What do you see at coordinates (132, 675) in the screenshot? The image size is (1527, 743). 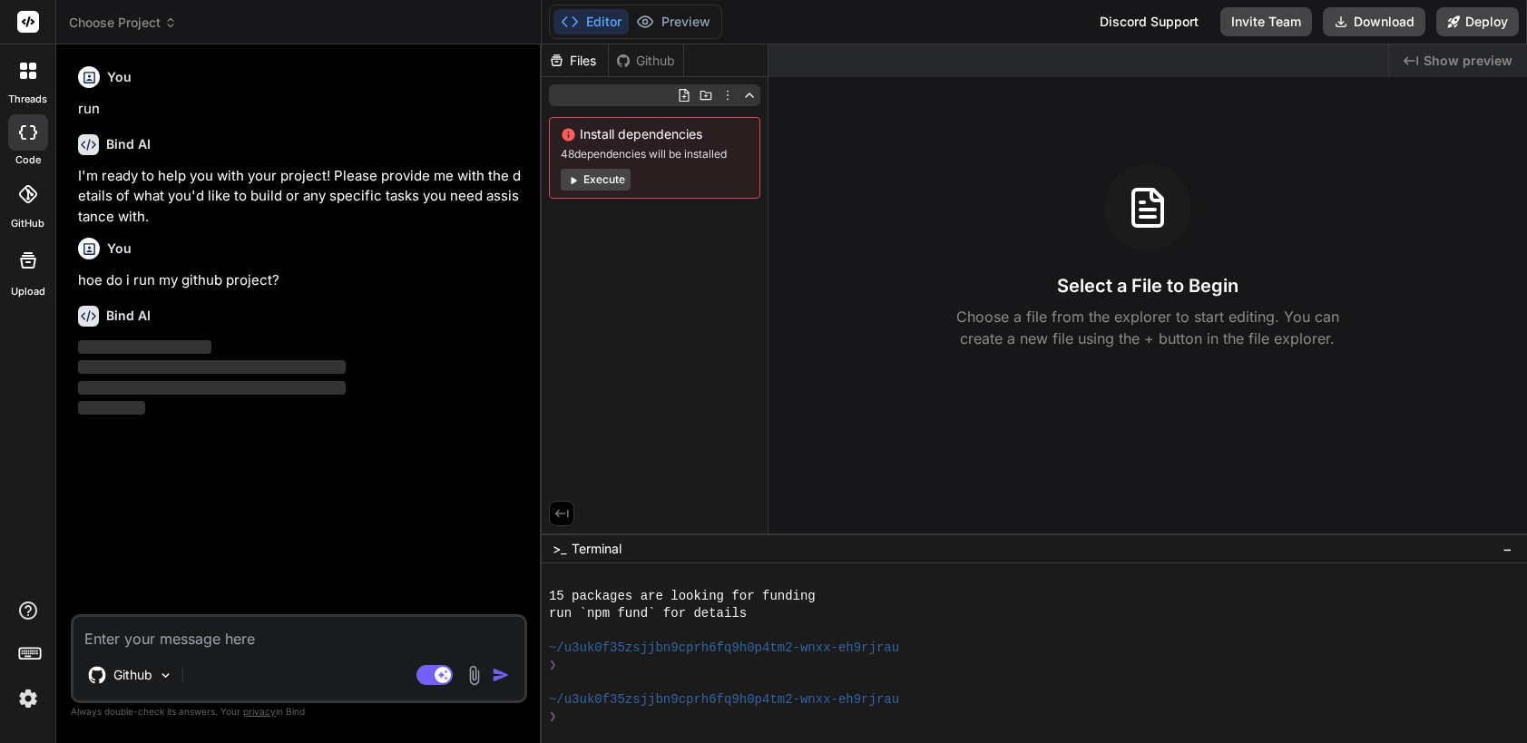 I see `p: Github` at bounding box center [132, 675].